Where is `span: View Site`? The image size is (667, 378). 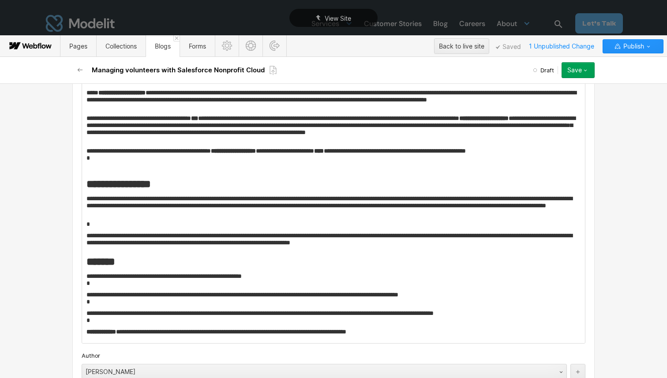
span: View Site is located at coordinates (338, 18).